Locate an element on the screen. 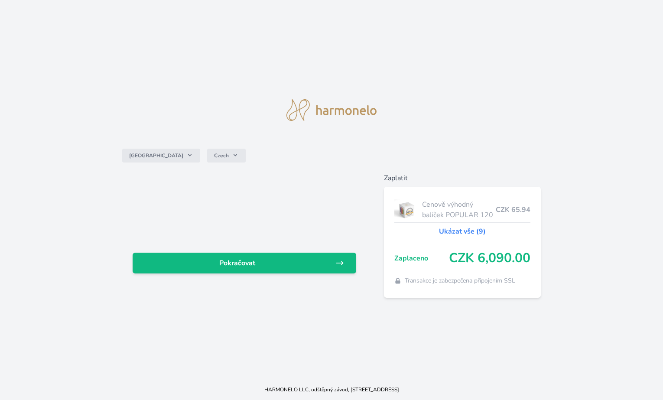 The height and width of the screenshot is (400, 663). span: Czech is located at coordinates (222, 156).